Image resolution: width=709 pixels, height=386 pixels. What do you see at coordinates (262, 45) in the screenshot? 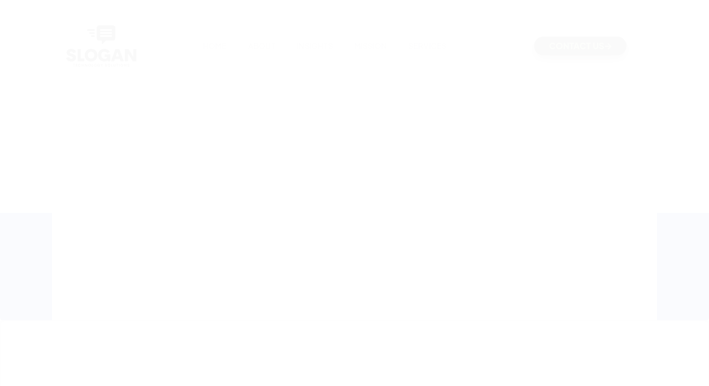
I see `a: ABOUT` at bounding box center [262, 45].